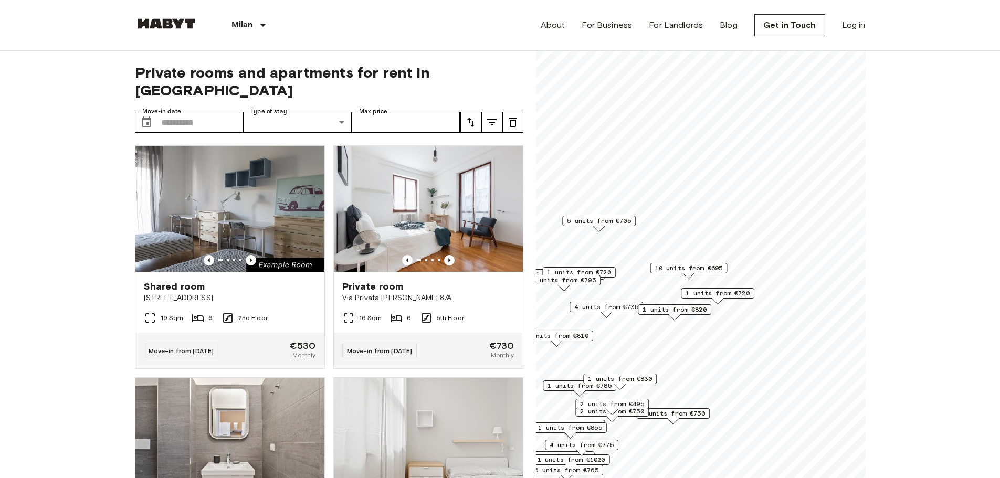 The image size is (1000, 478). What do you see at coordinates (688, 268) in the screenshot?
I see `span: 10 units from €695` at bounding box center [688, 268].